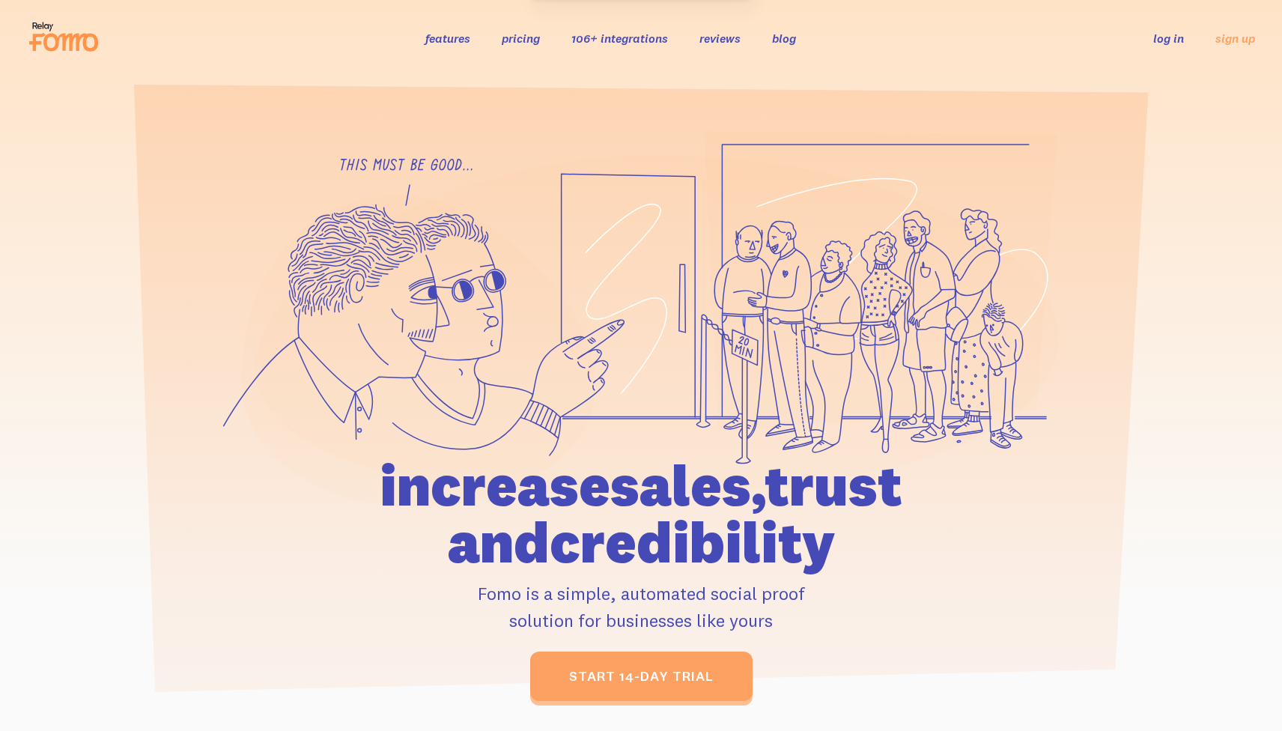 The width and height of the screenshot is (1282, 731). What do you see at coordinates (448, 38) in the screenshot?
I see `a: features` at bounding box center [448, 38].